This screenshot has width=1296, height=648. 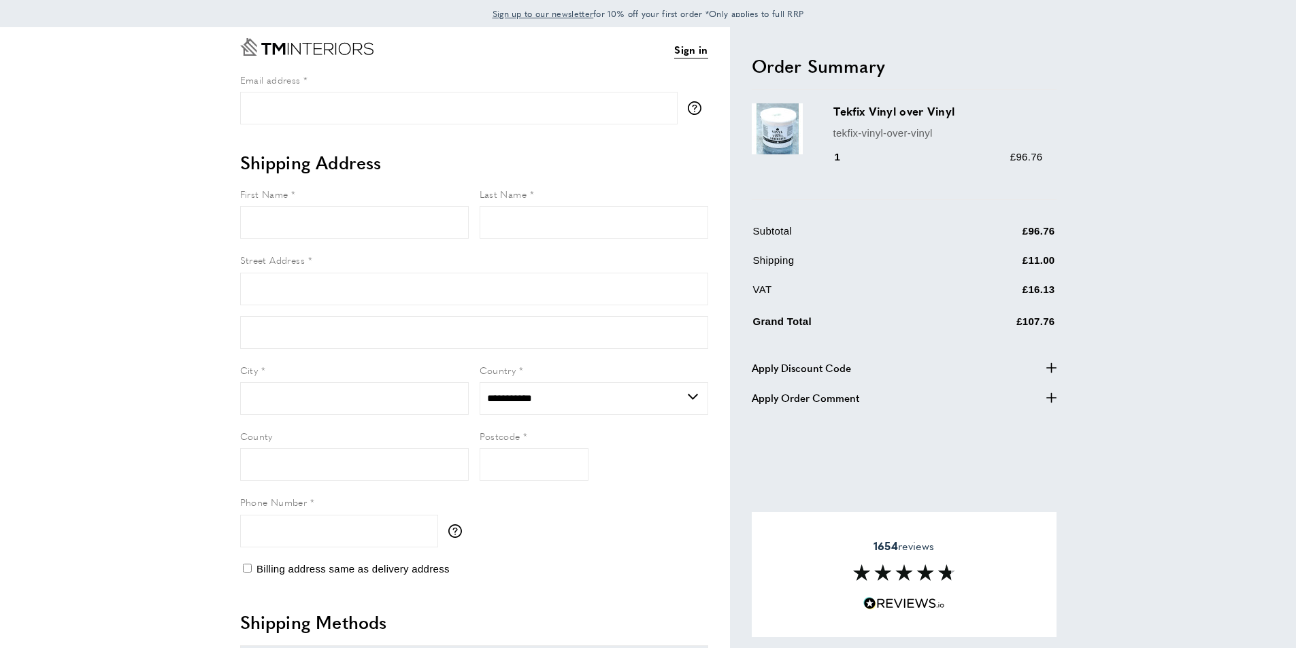 What do you see at coordinates (500, 436) in the screenshot?
I see `span: Postcode` at bounding box center [500, 436].